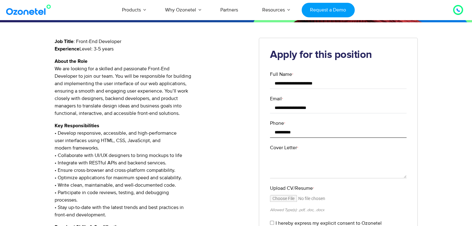 The image size is (472, 226). What do you see at coordinates (152, 45) in the screenshot?
I see `p: : Front-End Developer Level: 3-5 years` at bounding box center [152, 45].